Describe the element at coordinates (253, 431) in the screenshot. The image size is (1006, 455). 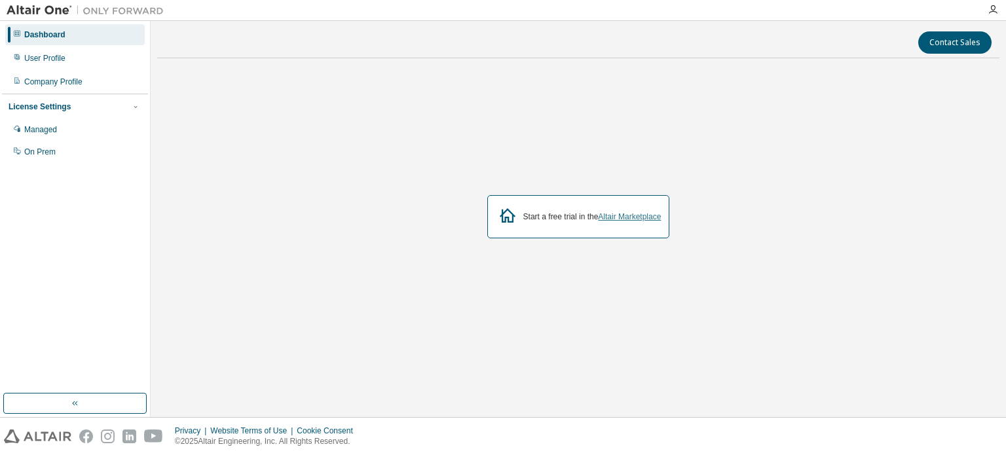
I see `div: Website Terms of Use` at that location.